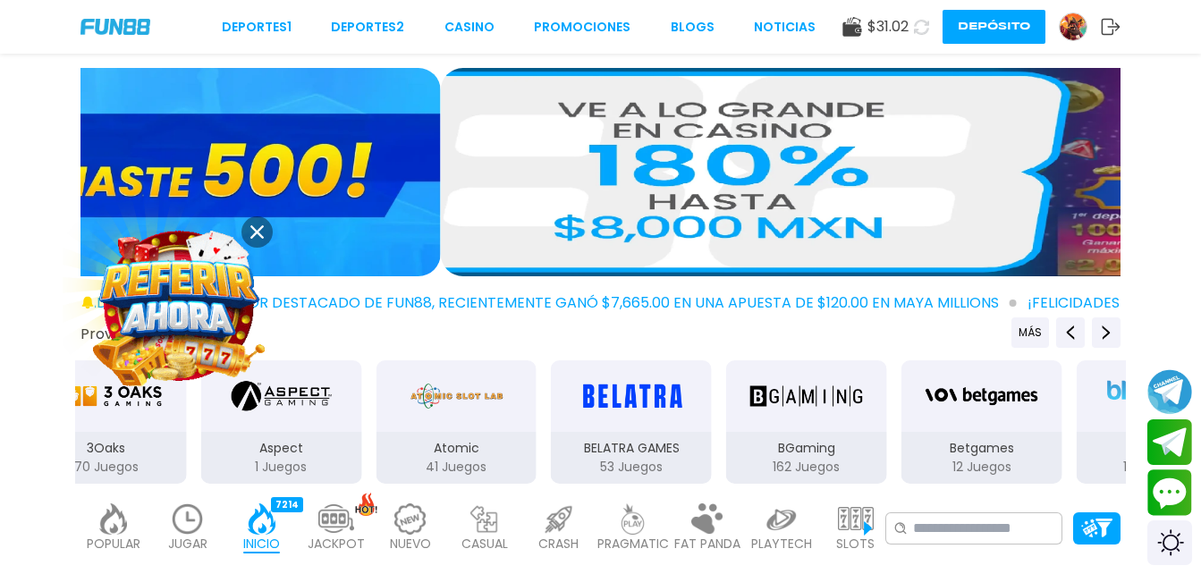 The image size is (1201, 574). I want to click on p: 53 Juegos, so click(631, 467).